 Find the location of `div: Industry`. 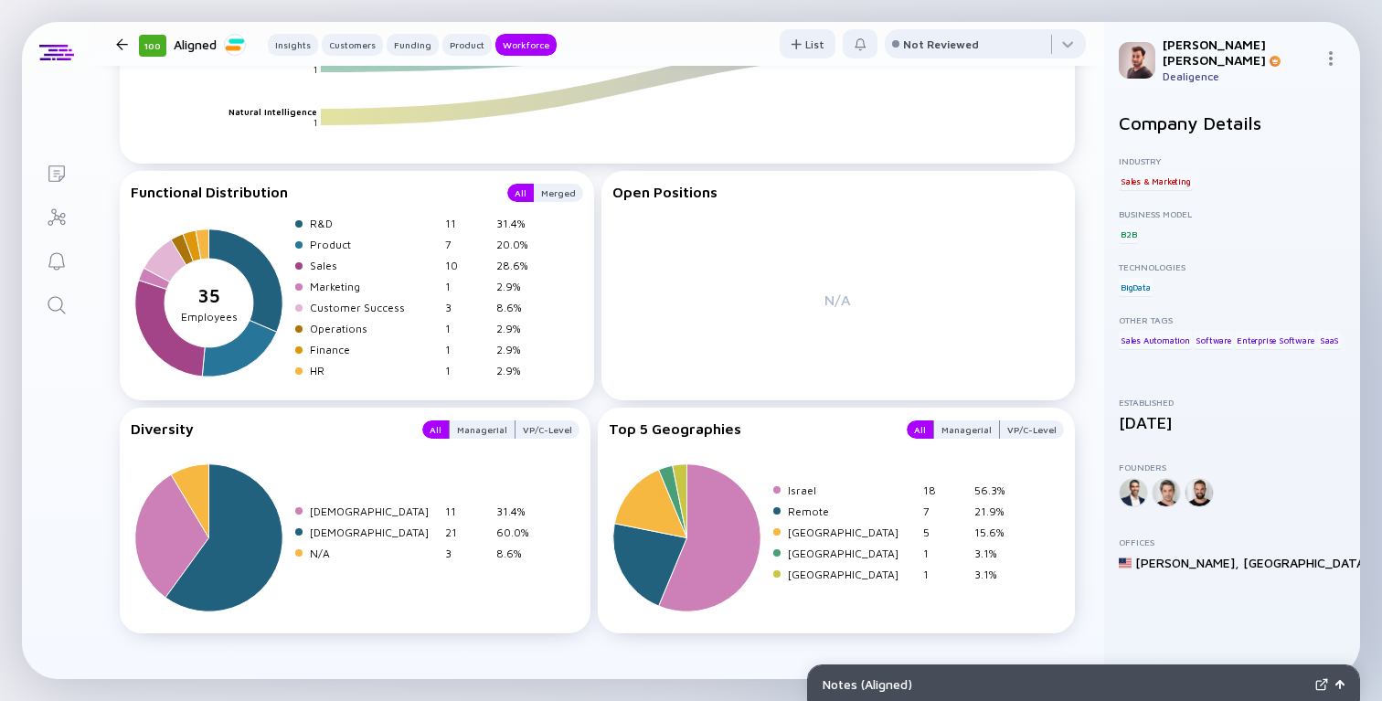

div: Industry is located at coordinates (1232, 161).